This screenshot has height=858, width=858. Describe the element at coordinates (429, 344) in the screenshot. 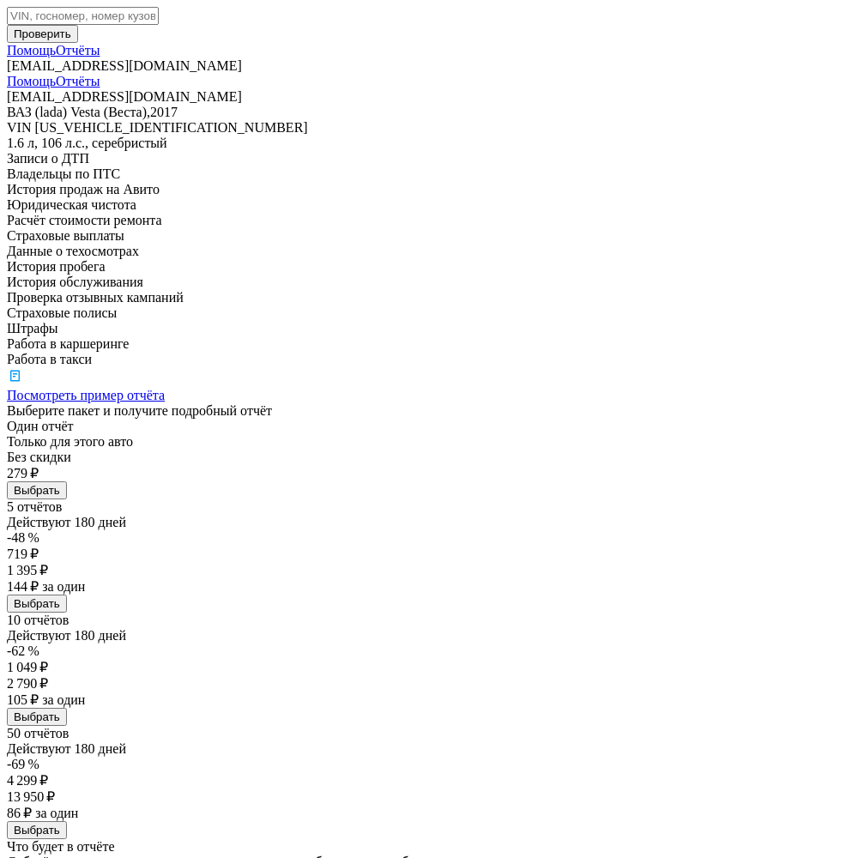

I see `div: Работа в каршеринге` at that location.